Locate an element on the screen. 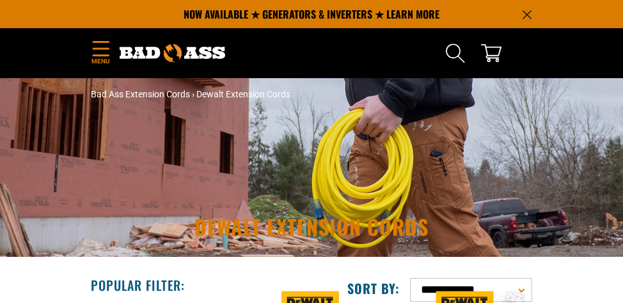 Image resolution: width=623 pixels, height=303 pixels. span: Dewalt Extension Cords is located at coordinates (243, 94).